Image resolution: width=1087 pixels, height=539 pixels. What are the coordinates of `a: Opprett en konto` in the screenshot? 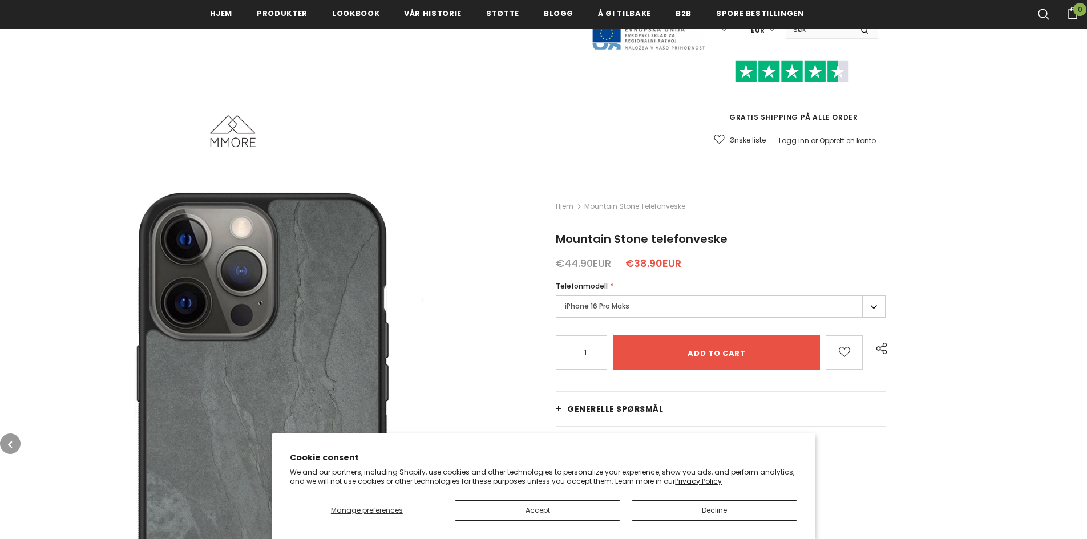 It's located at (847, 140).